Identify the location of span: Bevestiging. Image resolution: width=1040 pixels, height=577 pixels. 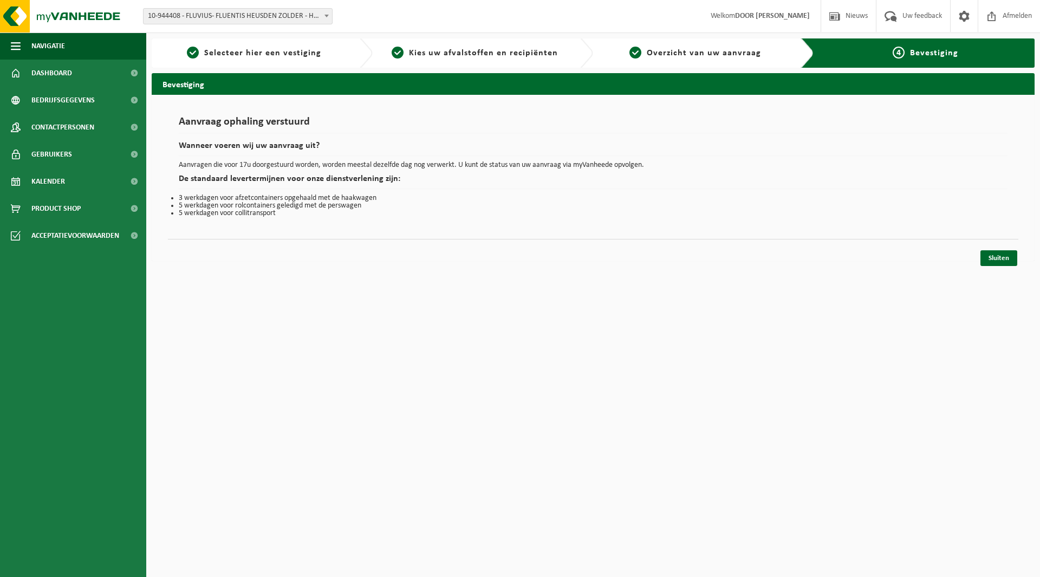
(933, 53).